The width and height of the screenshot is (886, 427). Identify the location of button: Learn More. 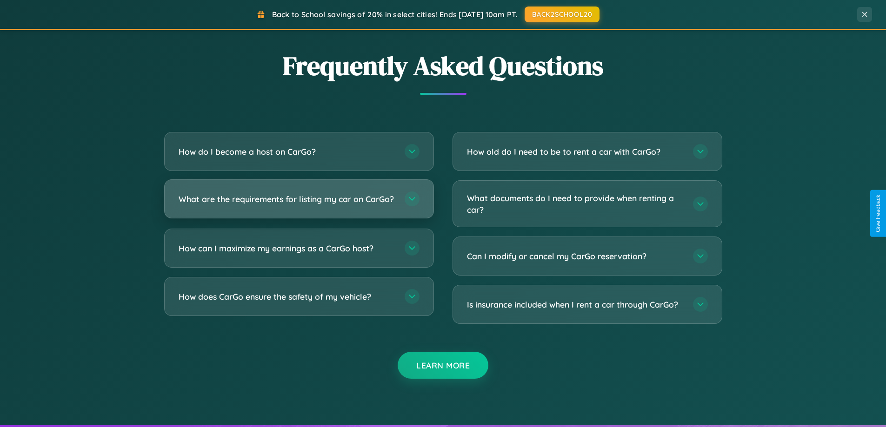
(443, 366).